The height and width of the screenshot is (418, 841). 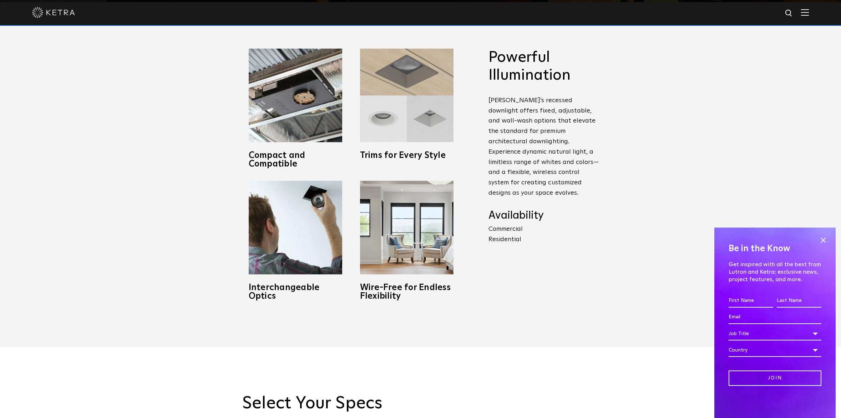 What do you see at coordinates (296, 292) in the screenshot?
I see `h3: Interchangeable Optics` at bounding box center [296, 292].